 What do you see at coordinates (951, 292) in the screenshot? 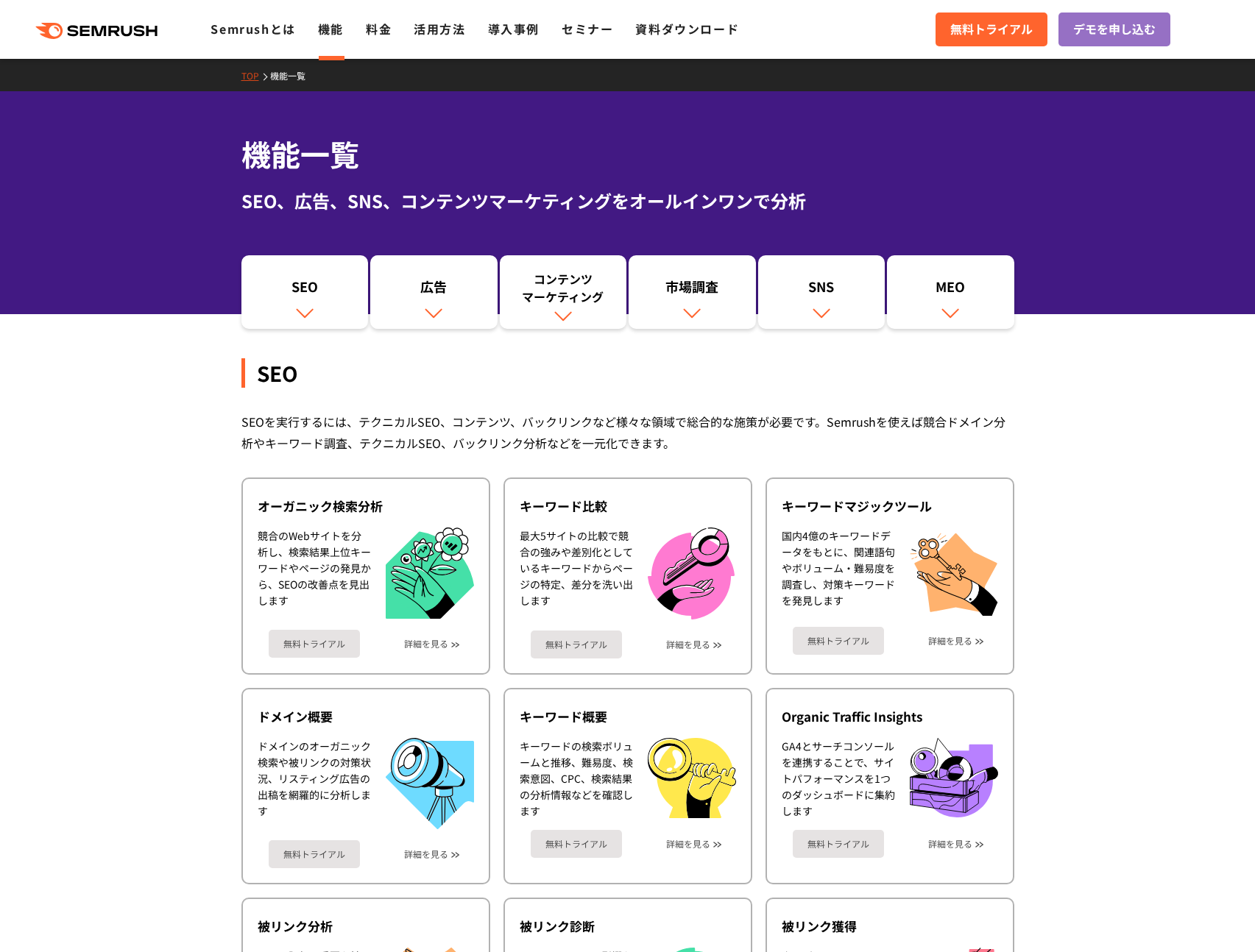
I see `a: MEO` at bounding box center [951, 292].